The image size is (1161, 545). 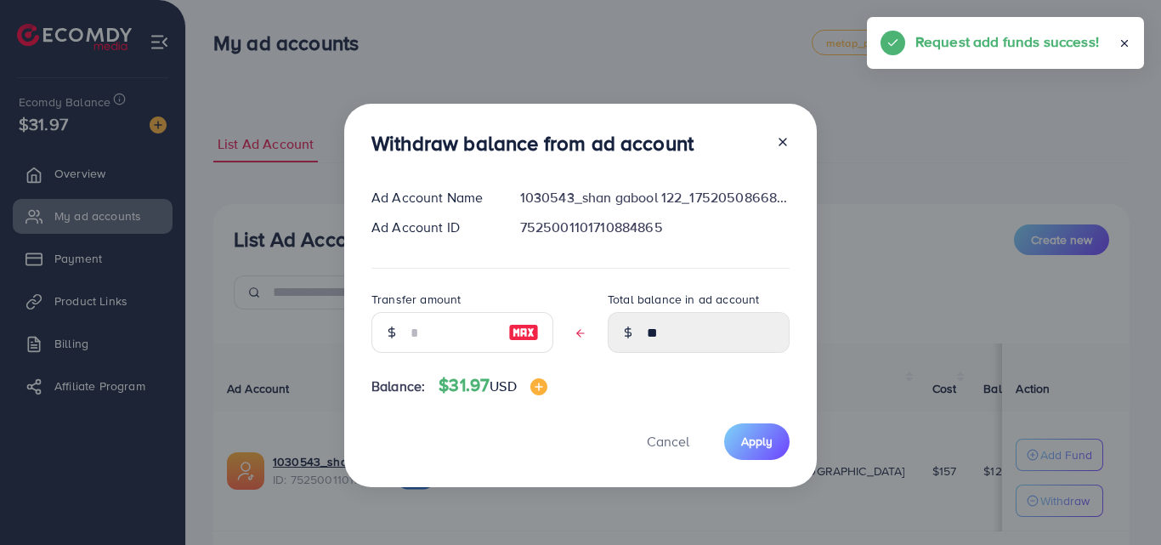 What do you see at coordinates (432, 227) in the screenshot?
I see `div: Ad Account ID` at bounding box center [432, 227].